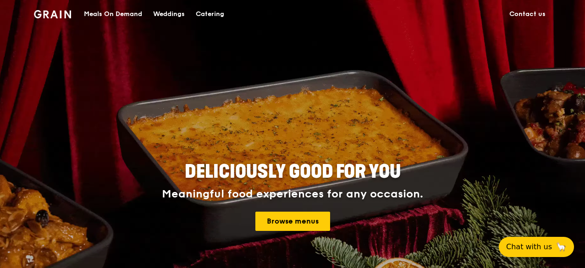  Describe the element at coordinates (537, 247) in the screenshot. I see `button: Chat with us🦙` at that location.